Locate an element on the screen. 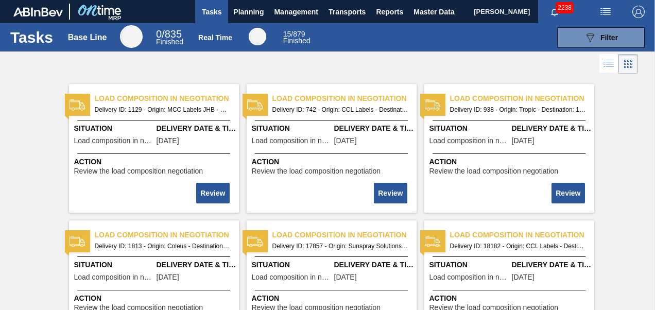  span: / 835 is located at coordinates (169, 34).